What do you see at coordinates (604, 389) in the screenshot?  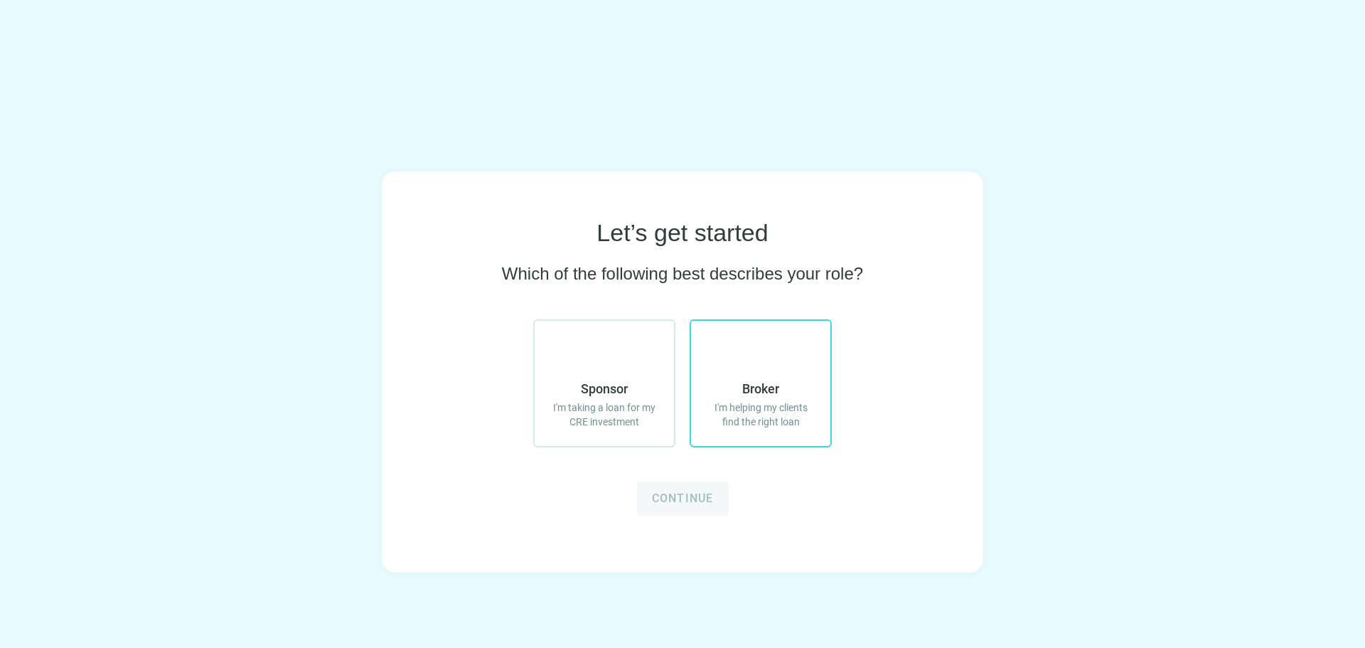 I see `span: Sponsor` at bounding box center [604, 389].